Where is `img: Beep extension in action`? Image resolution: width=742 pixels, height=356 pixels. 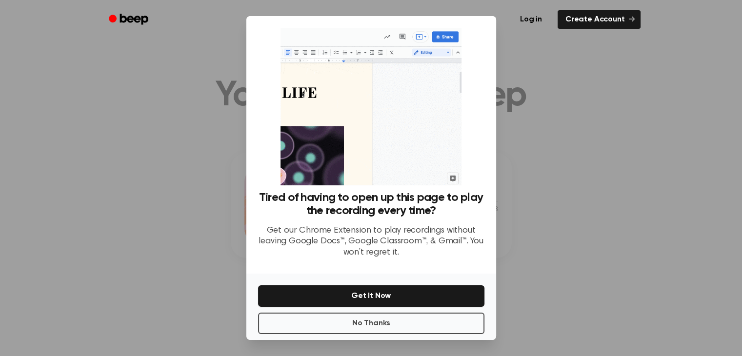 img: Beep extension in action is located at coordinates (371, 106).